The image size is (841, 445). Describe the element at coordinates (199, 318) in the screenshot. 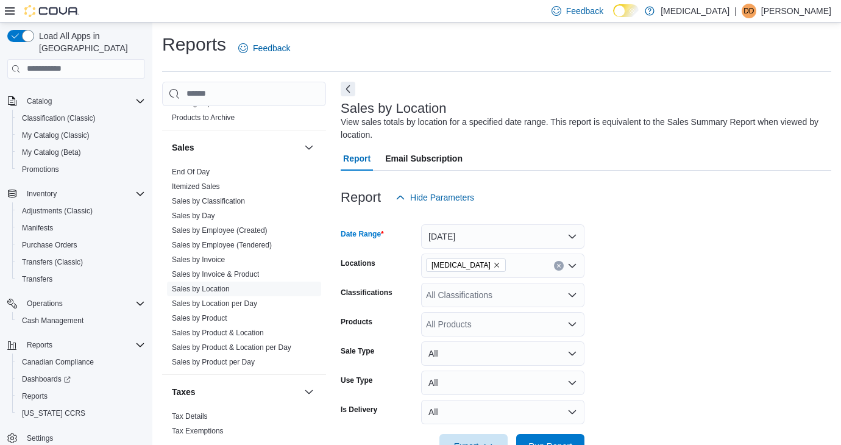

I see `span: Sales by Product` at that location.